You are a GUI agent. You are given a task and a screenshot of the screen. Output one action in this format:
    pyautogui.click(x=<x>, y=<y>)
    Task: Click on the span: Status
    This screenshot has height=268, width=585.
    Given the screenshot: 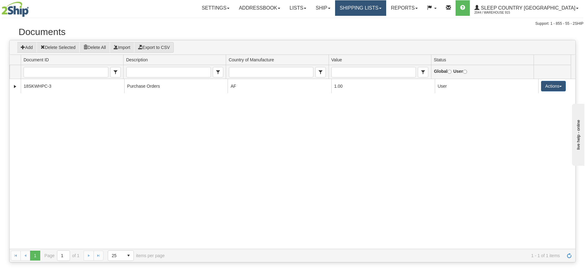 What is the action you would take?
    pyautogui.click(x=440, y=60)
    